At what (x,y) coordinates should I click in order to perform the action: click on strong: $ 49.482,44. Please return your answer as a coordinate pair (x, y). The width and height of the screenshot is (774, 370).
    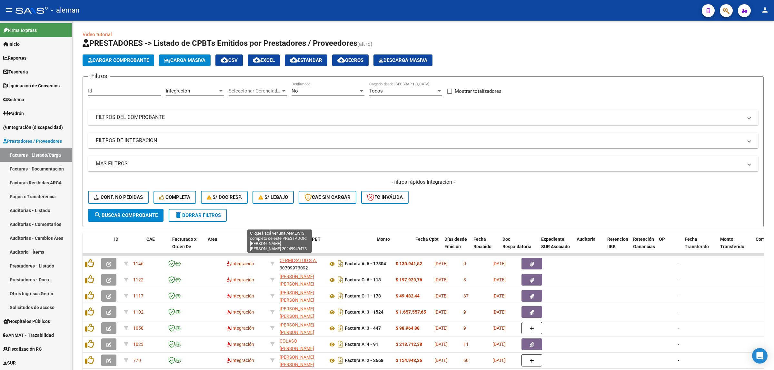
    Looking at the image, I should click on (408, 296).